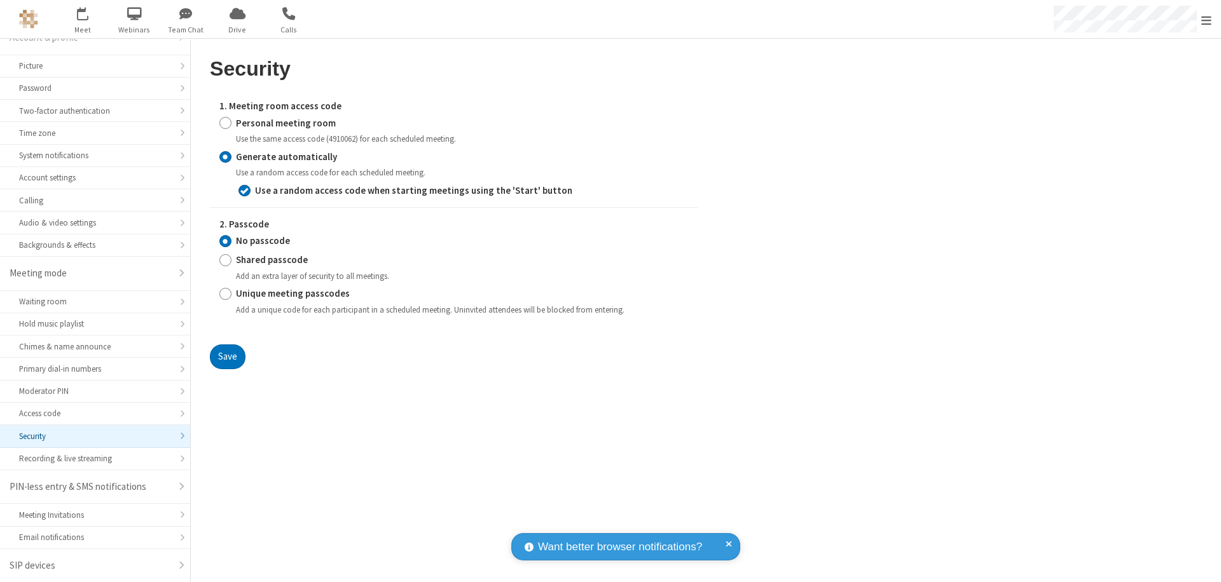  What do you see at coordinates (95, 111) in the screenshot?
I see `div: Two-factor authentication` at bounding box center [95, 111].